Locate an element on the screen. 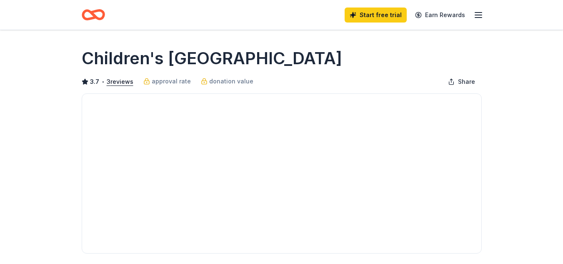 The width and height of the screenshot is (563, 264). span: donation value is located at coordinates (231, 81).